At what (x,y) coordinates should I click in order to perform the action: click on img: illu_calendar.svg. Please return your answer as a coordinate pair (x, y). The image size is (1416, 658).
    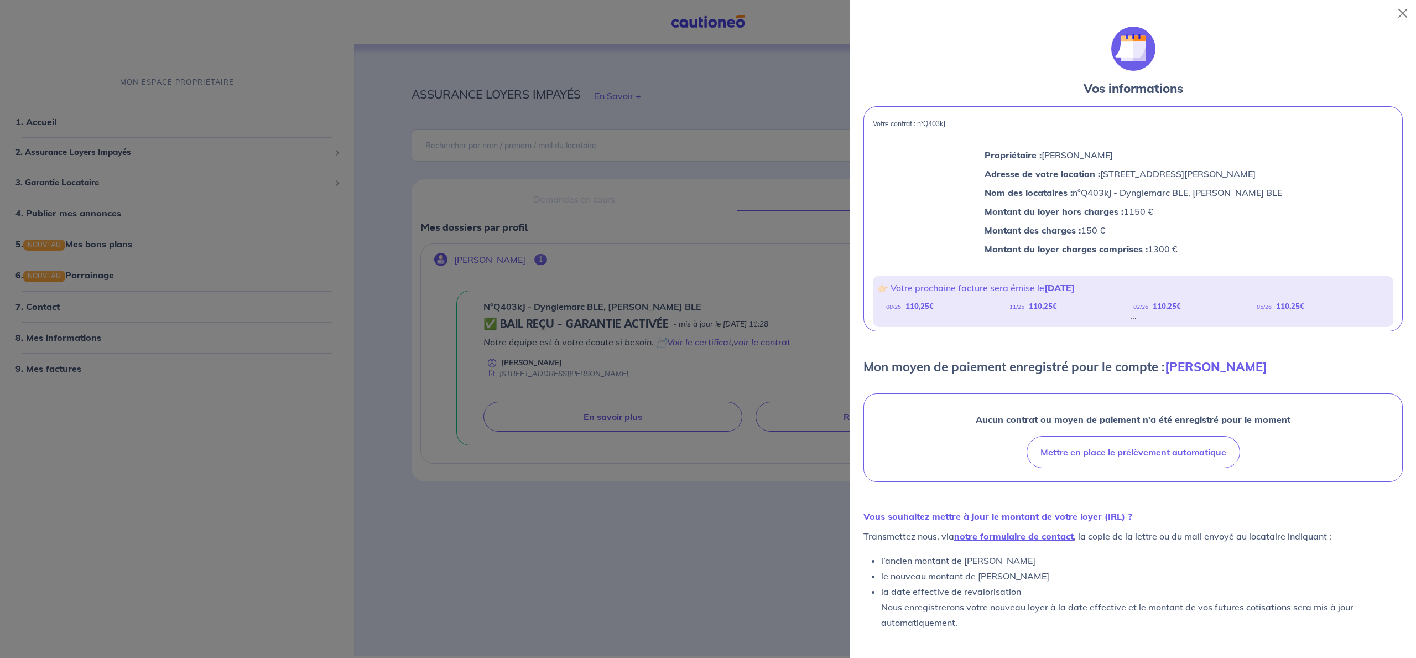
    Looking at the image, I should click on (1133, 49).